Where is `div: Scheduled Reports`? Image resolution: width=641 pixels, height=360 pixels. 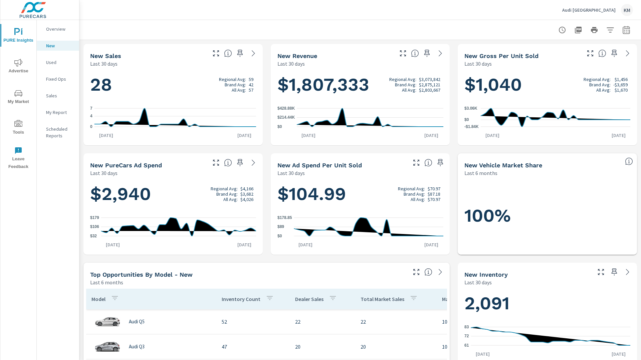
div: Scheduled Reports is located at coordinates (58, 132).